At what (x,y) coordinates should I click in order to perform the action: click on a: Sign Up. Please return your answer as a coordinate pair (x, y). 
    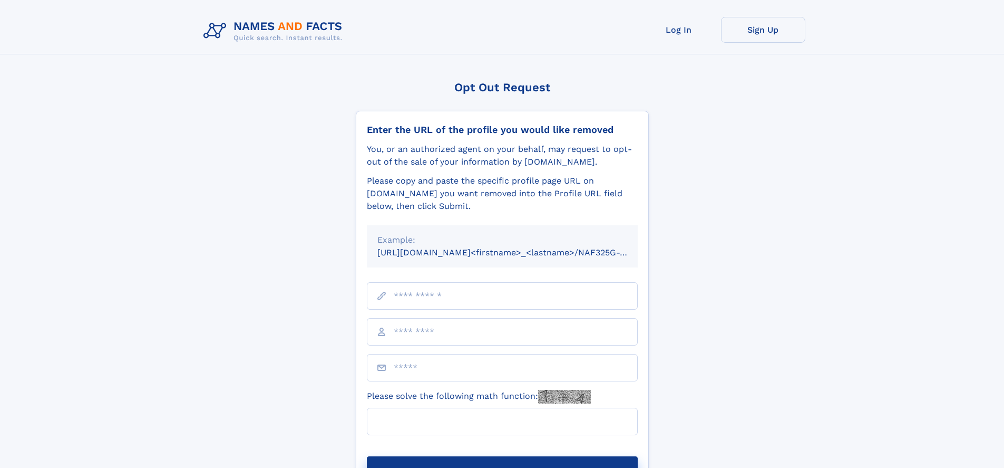
    Looking at the image, I should click on (763, 30).